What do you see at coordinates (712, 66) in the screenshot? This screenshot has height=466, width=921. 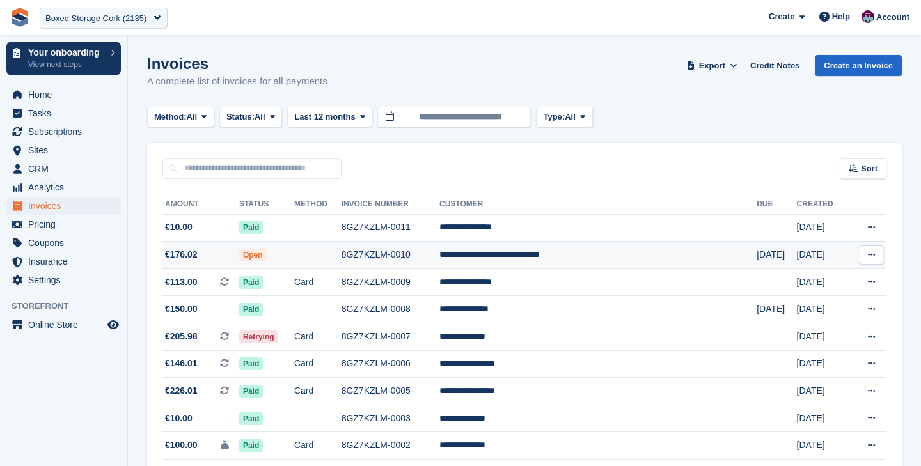 I see `span: Export` at bounding box center [712, 66].